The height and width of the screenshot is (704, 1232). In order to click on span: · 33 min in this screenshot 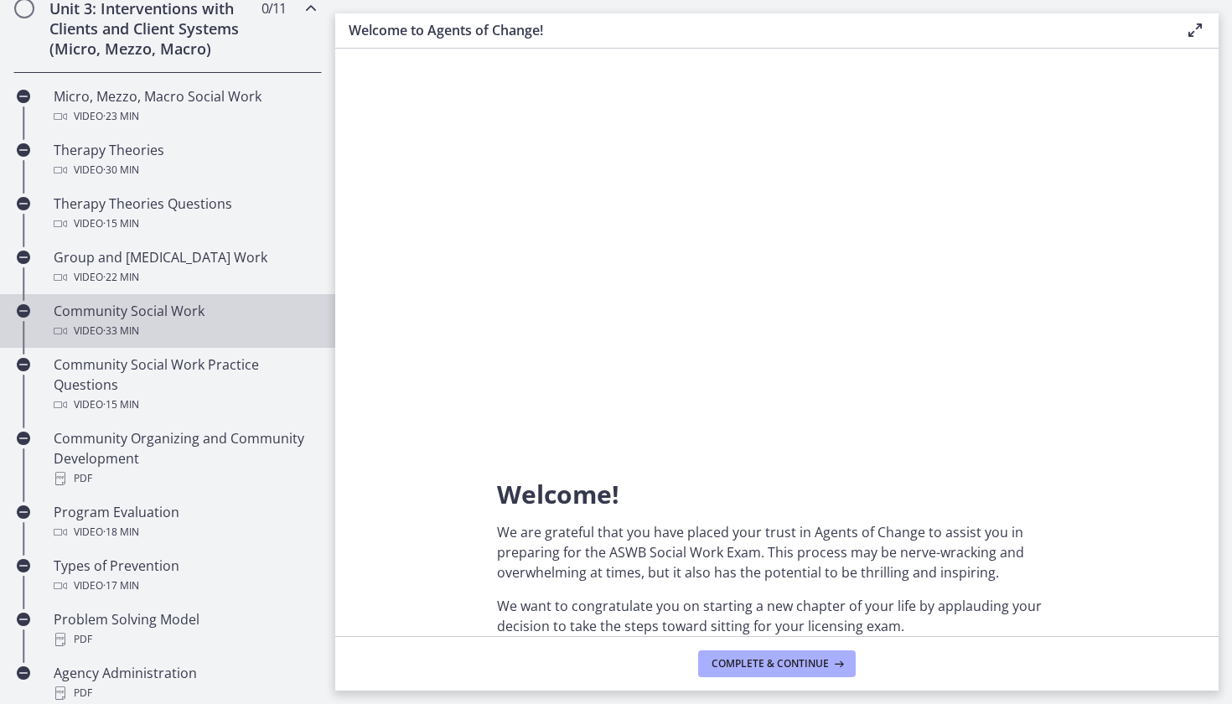, I will do `click(121, 331)`.